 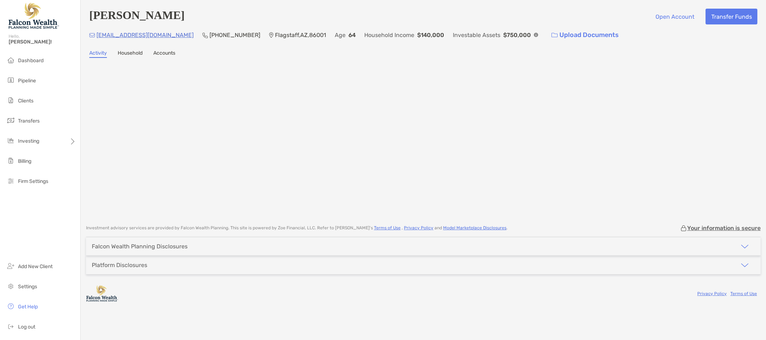 What do you see at coordinates (92, 35) in the screenshot?
I see `img: Email Icon` at bounding box center [92, 35].